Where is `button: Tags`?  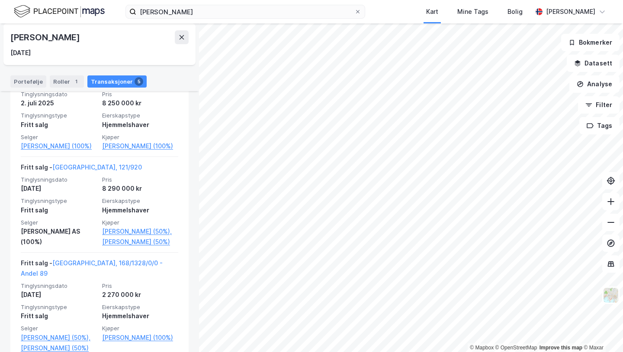
button: Tags is located at coordinates (600, 126).